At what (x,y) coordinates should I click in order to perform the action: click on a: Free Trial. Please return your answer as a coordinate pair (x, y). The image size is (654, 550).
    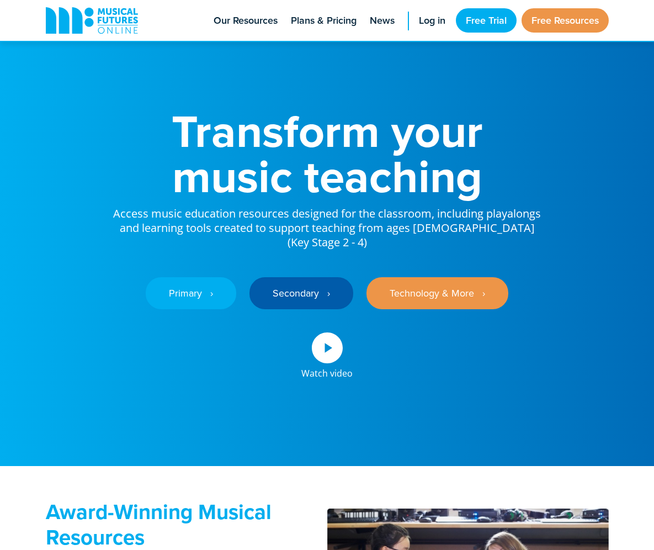
    Looking at the image, I should click on (486, 20).